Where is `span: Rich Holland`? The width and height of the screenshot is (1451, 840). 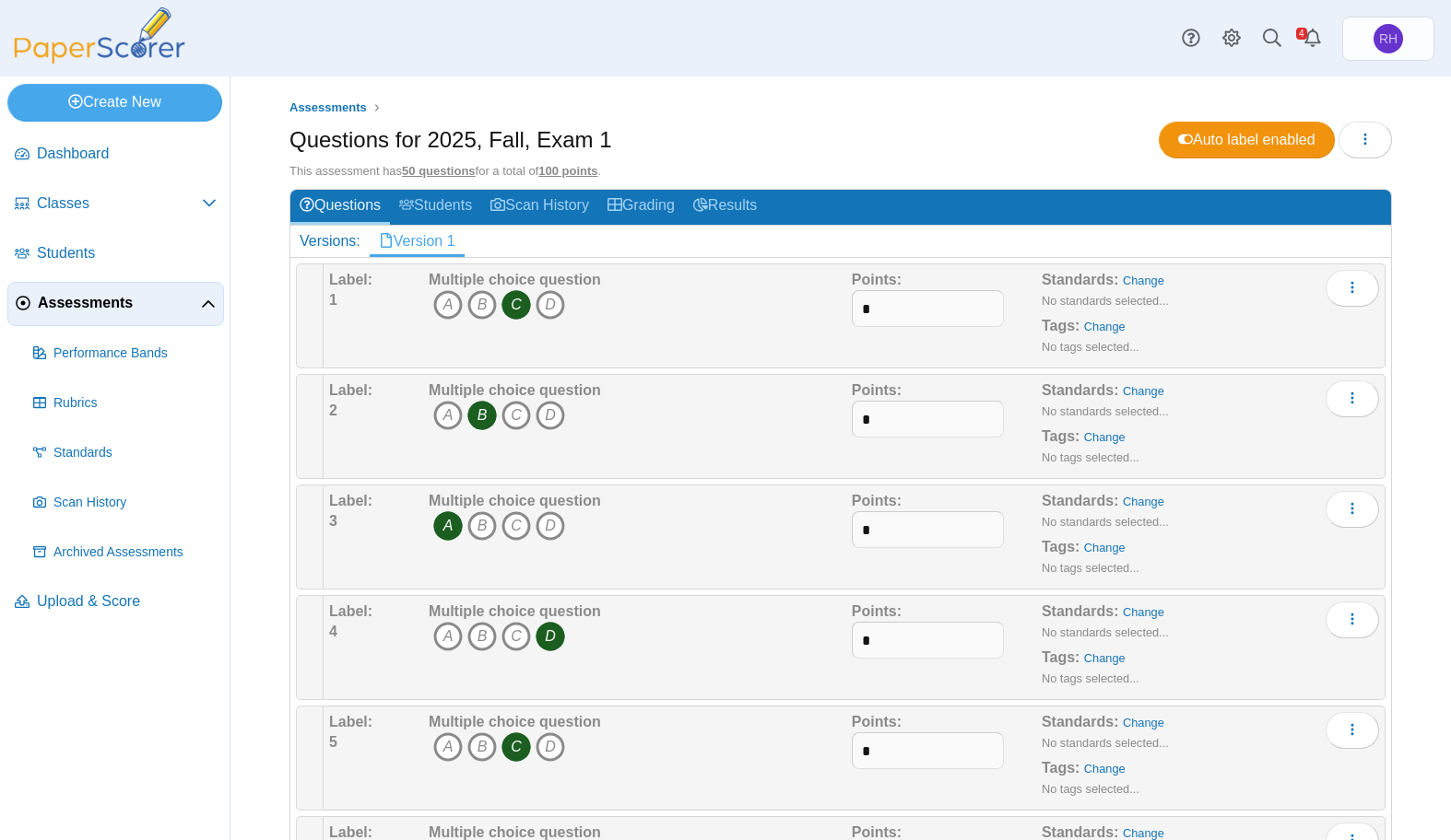
span: Rich Holland is located at coordinates (1389, 39).